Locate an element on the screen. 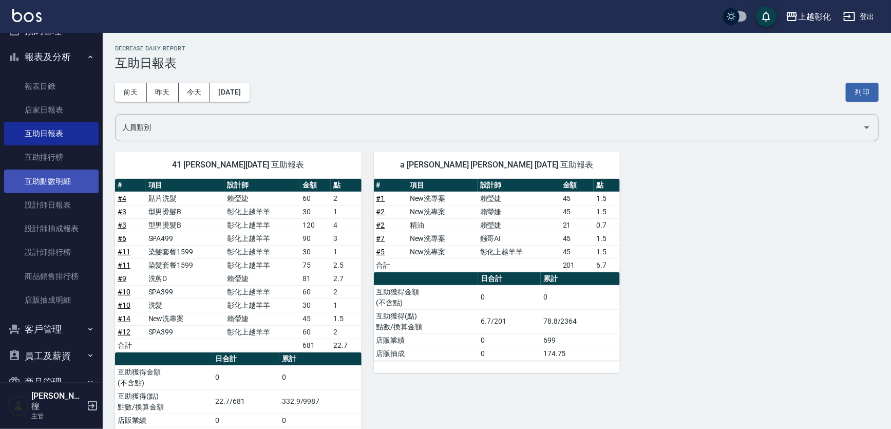 This screenshot has height=429, width=891. button: 登出 is located at coordinates (858, 16).